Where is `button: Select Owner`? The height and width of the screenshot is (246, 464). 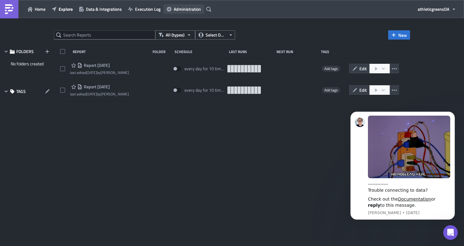
button: Select Owner is located at coordinates (215, 35).